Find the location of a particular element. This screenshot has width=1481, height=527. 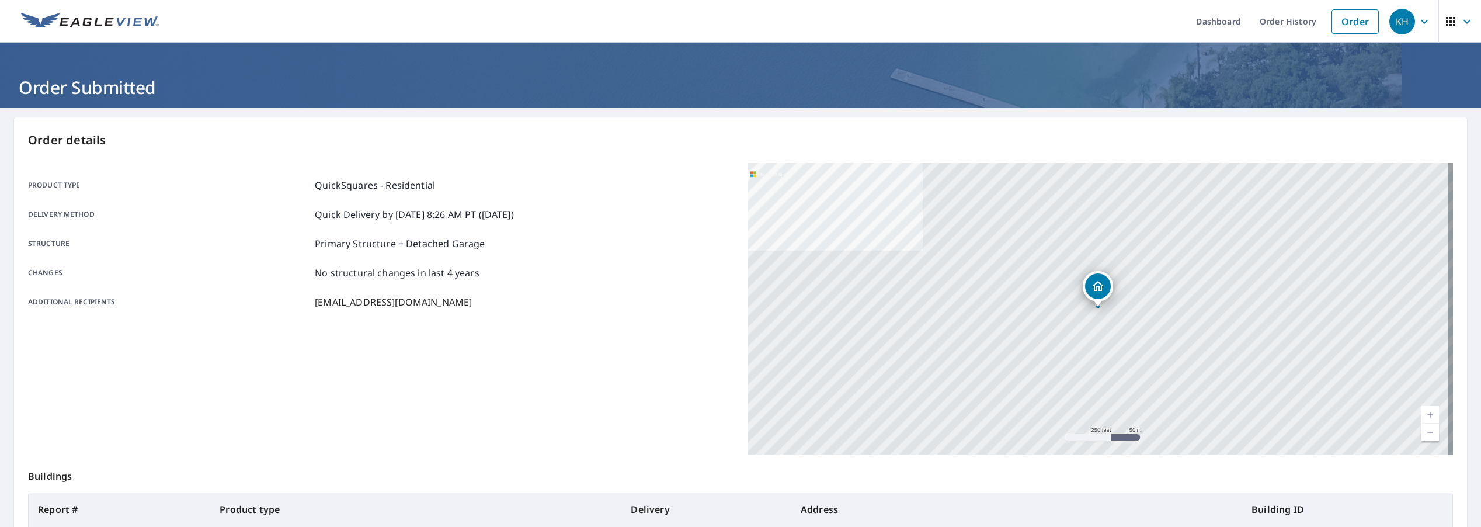

p: Structure is located at coordinates (169, 244).